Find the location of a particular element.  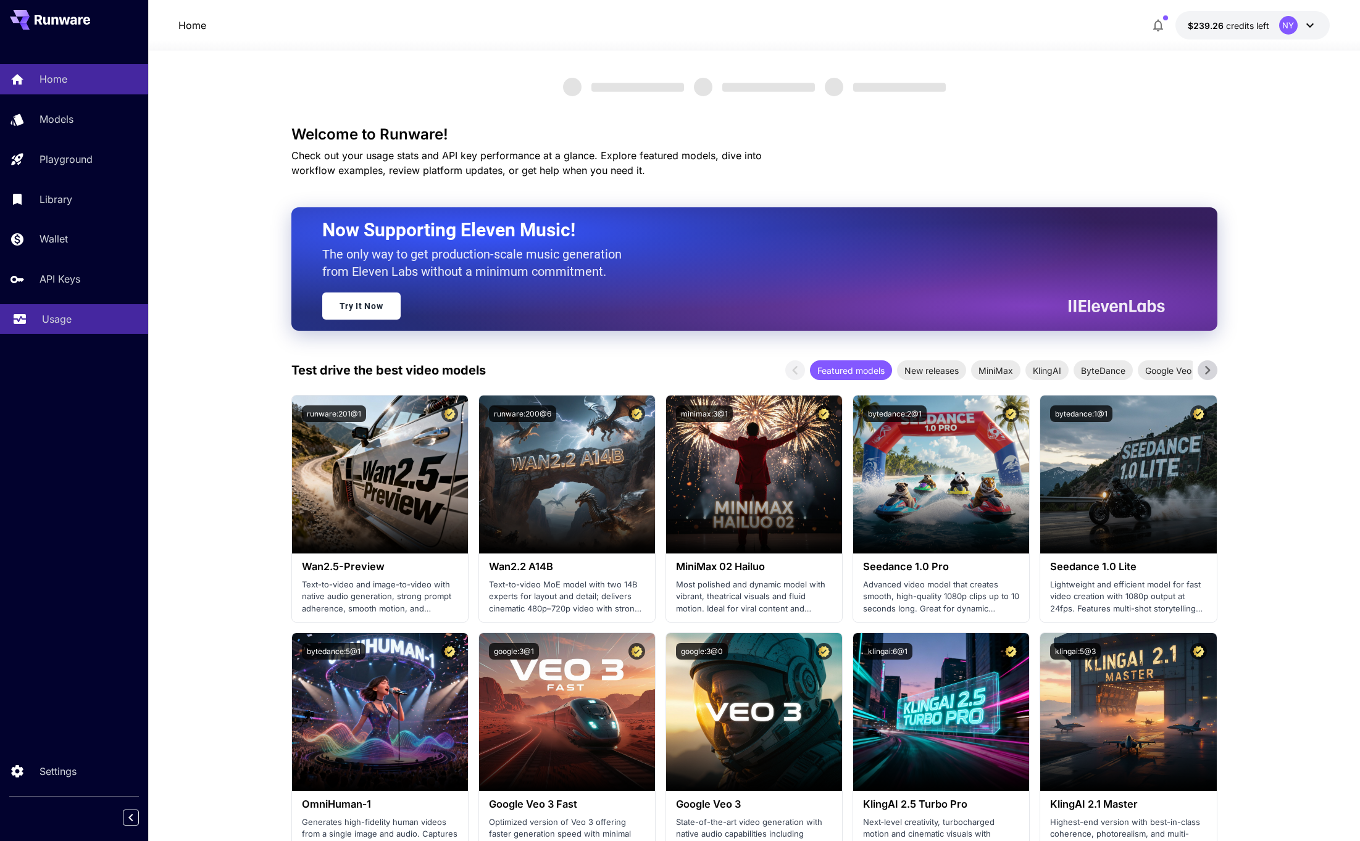

p: Test drive the best video models is located at coordinates (388, 370).